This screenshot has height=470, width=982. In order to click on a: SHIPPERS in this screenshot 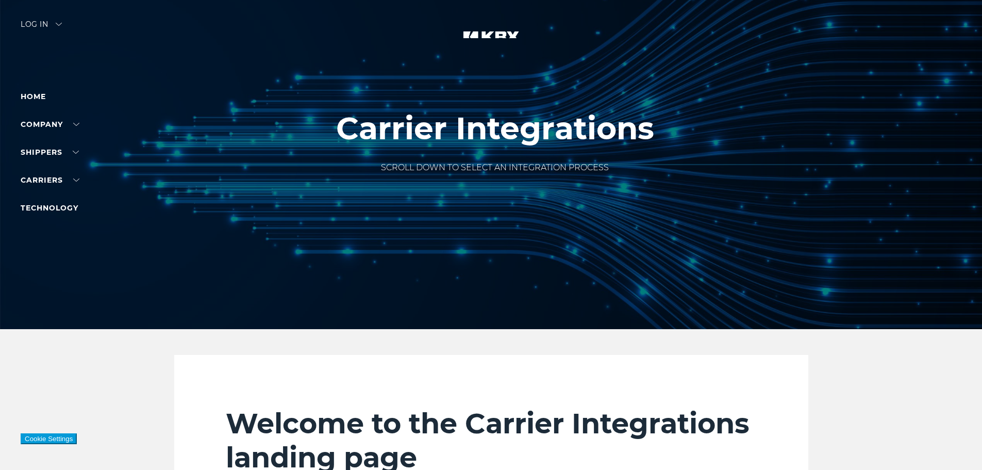, I will do `click(49, 152)`.